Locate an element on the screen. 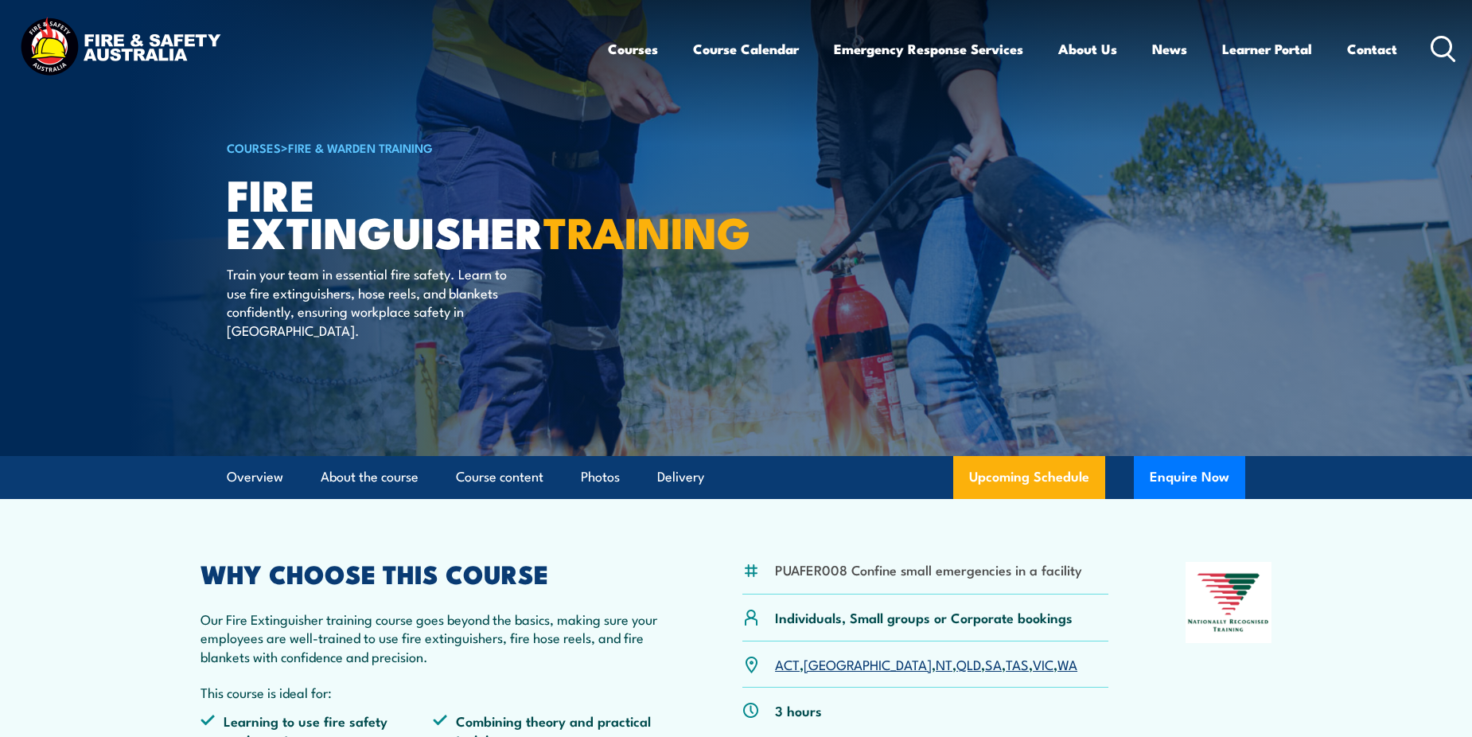 The height and width of the screenshot is (737, 1472). a: NT is located at coordinates (944, 664).